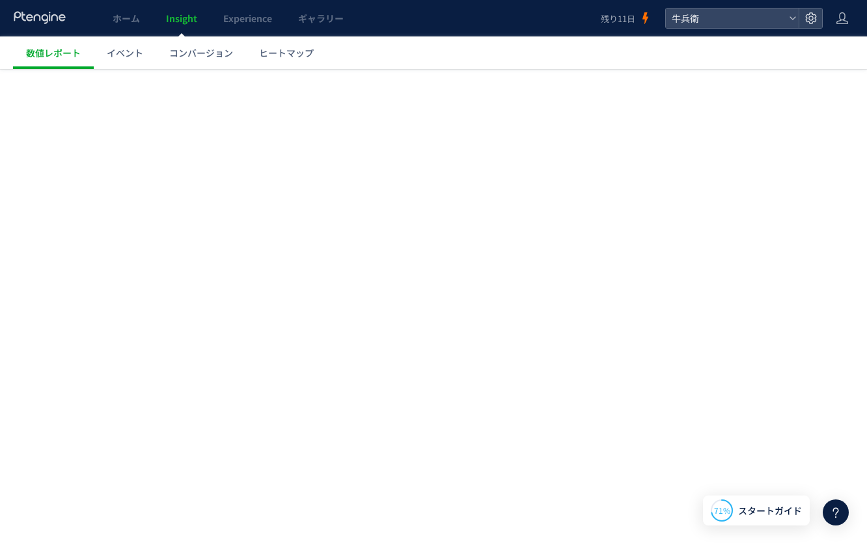 The height and width of the screenshot is (545, 867). Describe the element at coordinates (125, 53) in the screenshot. I see `span: イベント` at that location.